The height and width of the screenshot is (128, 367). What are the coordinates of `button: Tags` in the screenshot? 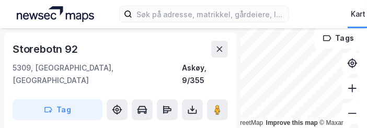 It's located at (338, 38).